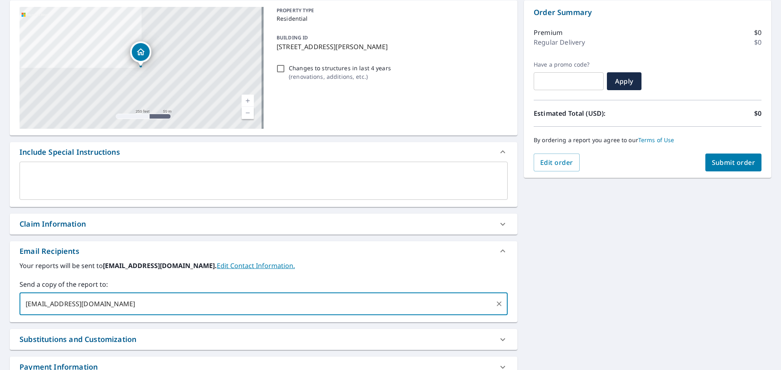 The image size is (781, 370). I want to click on label: Have a promo code?, so click(568, 65).